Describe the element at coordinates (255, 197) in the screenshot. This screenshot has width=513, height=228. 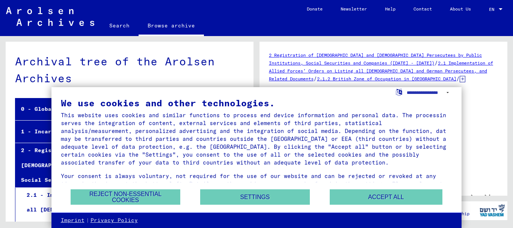
I see `button: Settings` at that location.